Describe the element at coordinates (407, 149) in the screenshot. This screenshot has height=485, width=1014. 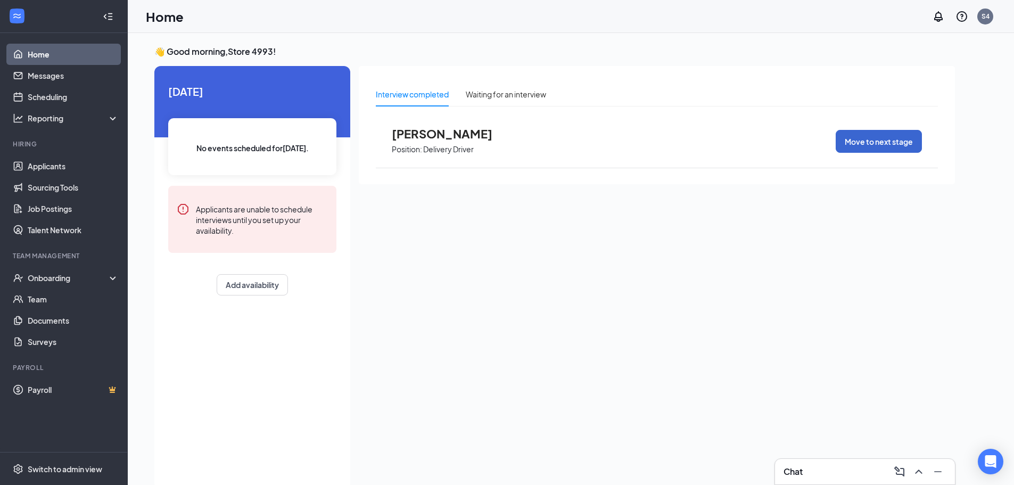
I see `p: Position:` at that location.